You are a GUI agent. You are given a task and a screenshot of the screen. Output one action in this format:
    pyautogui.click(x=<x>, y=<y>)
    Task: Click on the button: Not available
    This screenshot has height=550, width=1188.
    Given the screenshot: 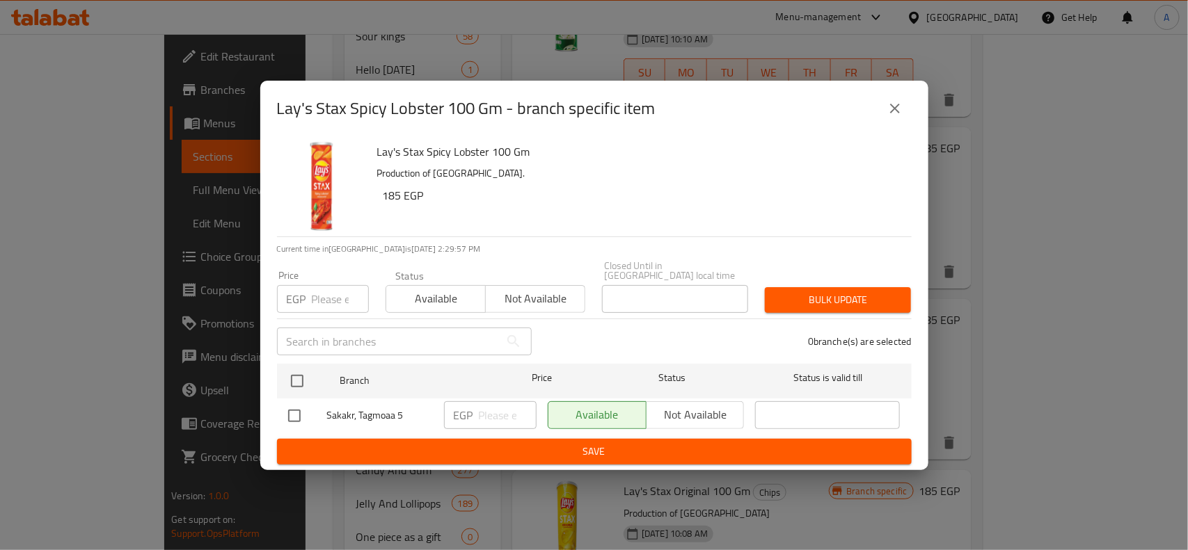 What is the action you would take?
    pyautogui.click(x=535, y=299)
    